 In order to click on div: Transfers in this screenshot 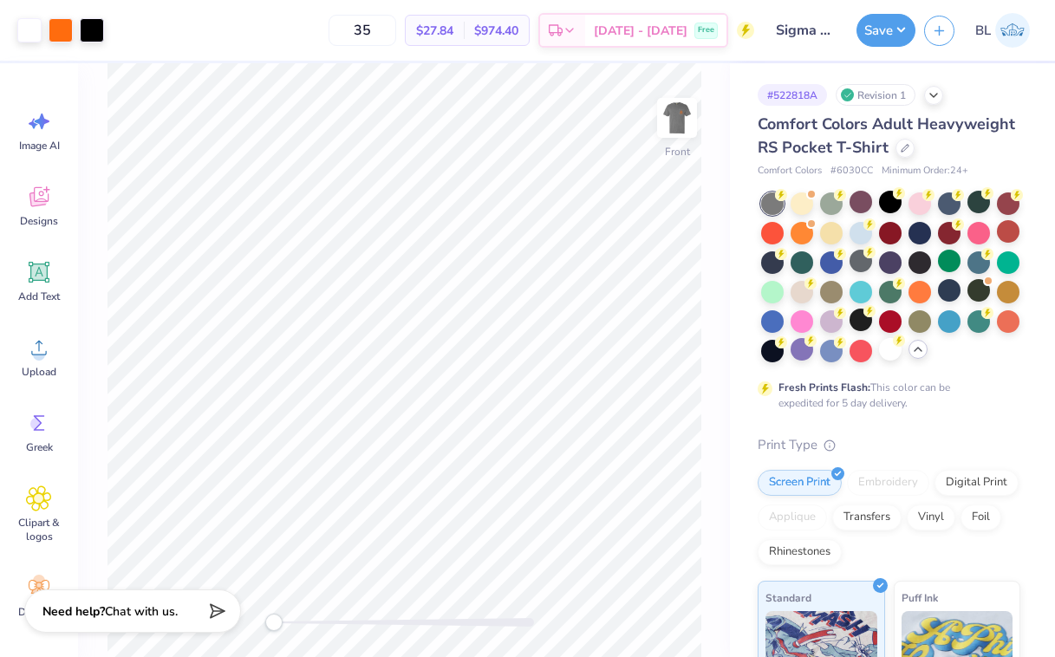, I will do `click(867, 518)`.